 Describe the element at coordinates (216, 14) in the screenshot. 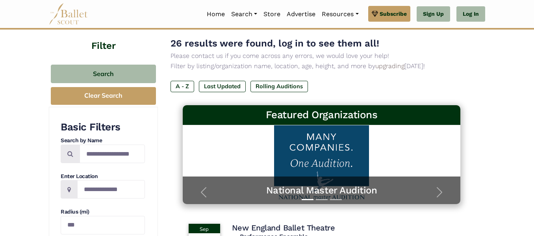

I see `a: Home` at that location.